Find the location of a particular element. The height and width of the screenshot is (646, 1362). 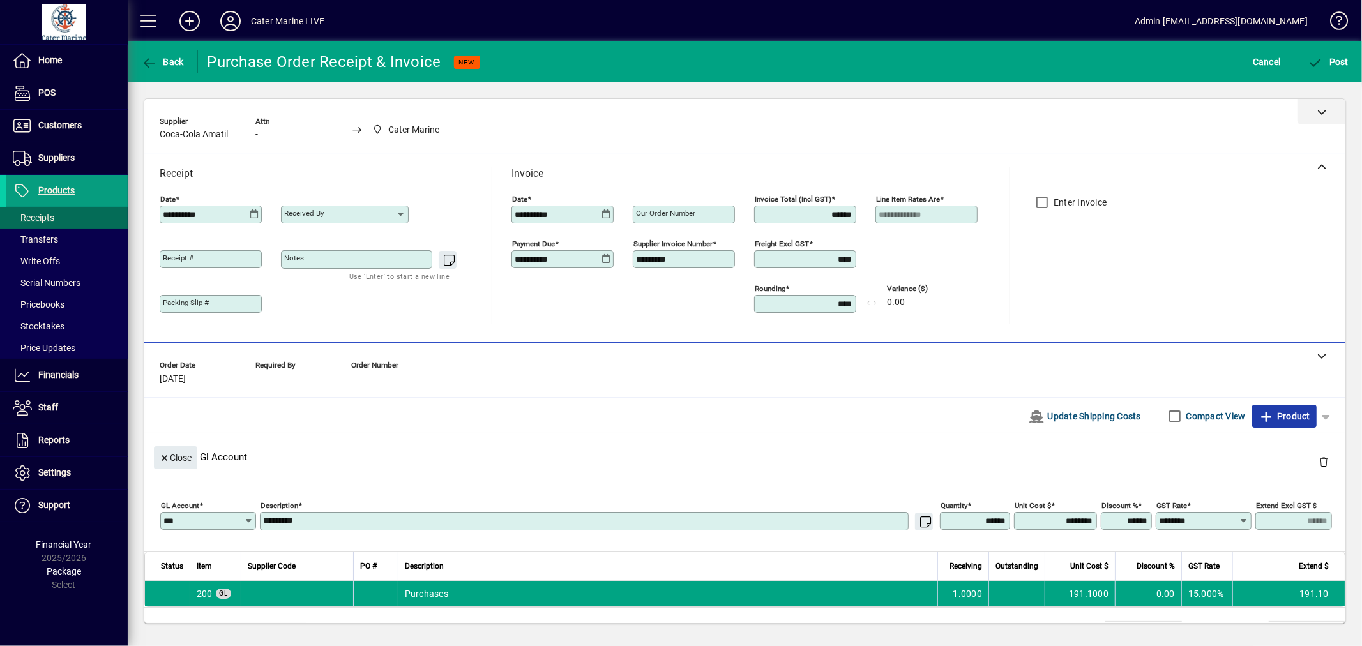

button: Cancel is located at coordinates (1267, 62).